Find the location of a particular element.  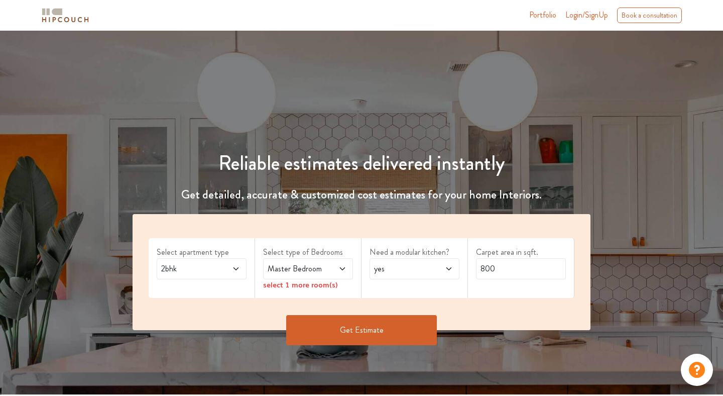

h4: Get detailed, accurate & customized cost estimates for your home Interiors. is located at coordinates (362, 194).